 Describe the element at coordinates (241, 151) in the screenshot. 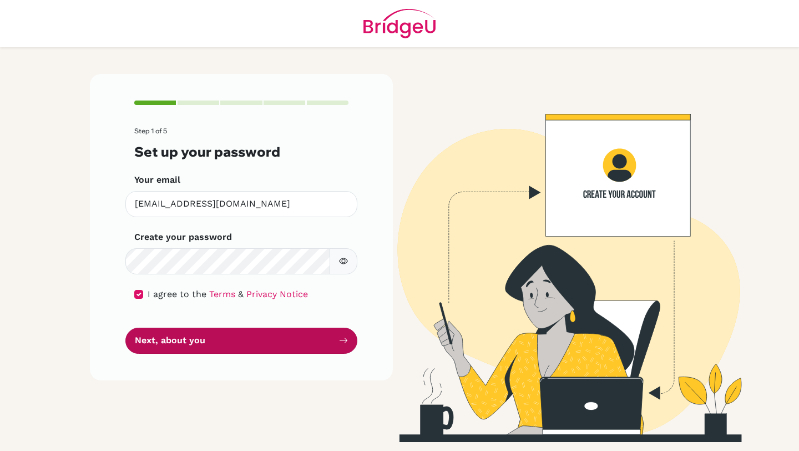

I see `h3: Set up your password` at that location.